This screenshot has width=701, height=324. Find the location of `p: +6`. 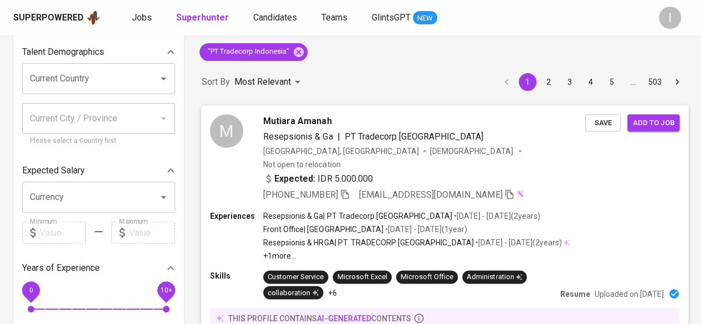

p: +6 is located at coordinates (332, 293).